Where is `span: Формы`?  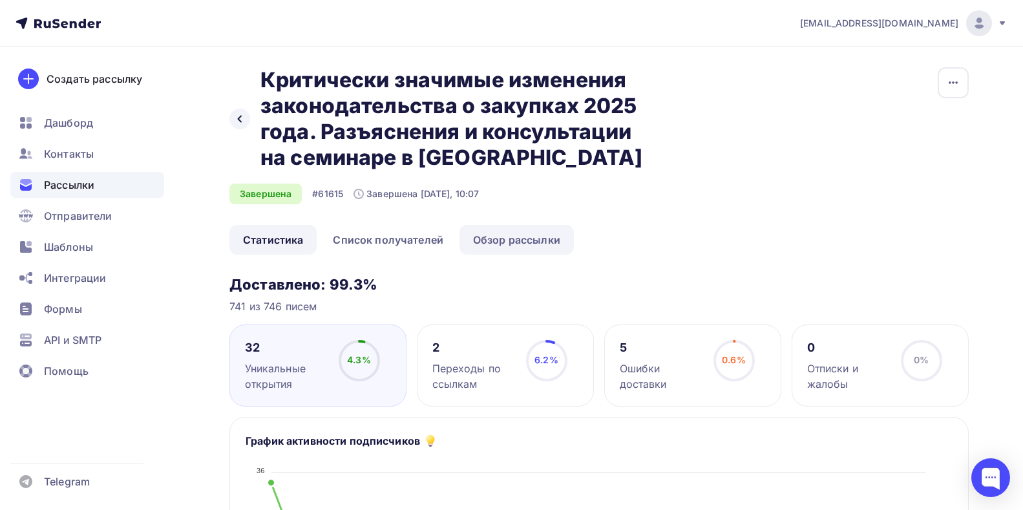 span: Формы is located at coordinates (63, 309).